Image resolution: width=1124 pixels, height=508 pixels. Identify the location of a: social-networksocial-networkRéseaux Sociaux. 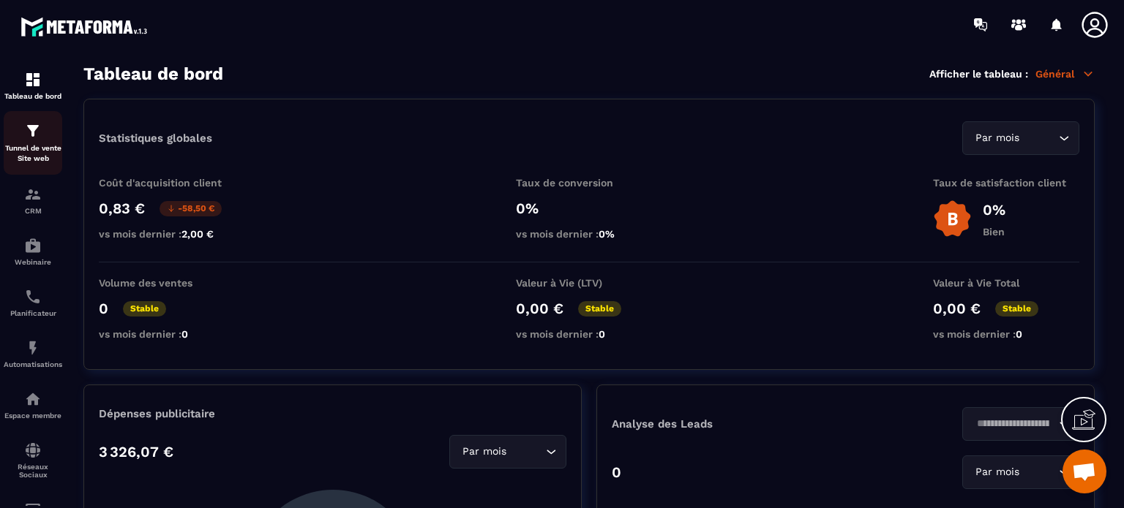
(33, 460).